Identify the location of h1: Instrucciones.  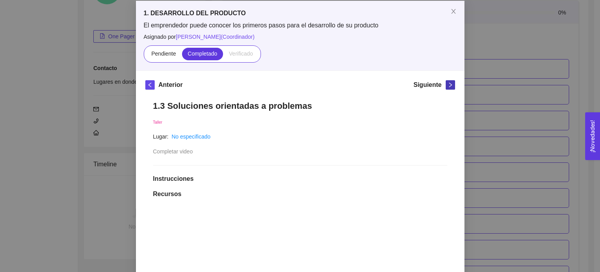
(300, 179).